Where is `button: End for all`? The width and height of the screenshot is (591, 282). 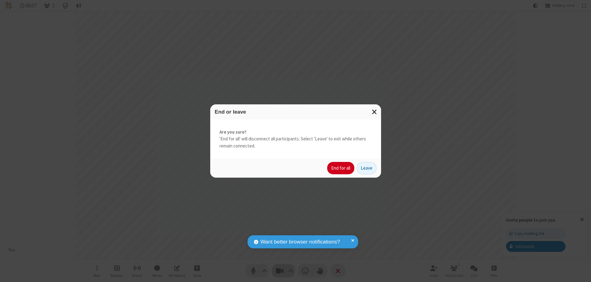 button: End for all is located at coordinates (341, 168).